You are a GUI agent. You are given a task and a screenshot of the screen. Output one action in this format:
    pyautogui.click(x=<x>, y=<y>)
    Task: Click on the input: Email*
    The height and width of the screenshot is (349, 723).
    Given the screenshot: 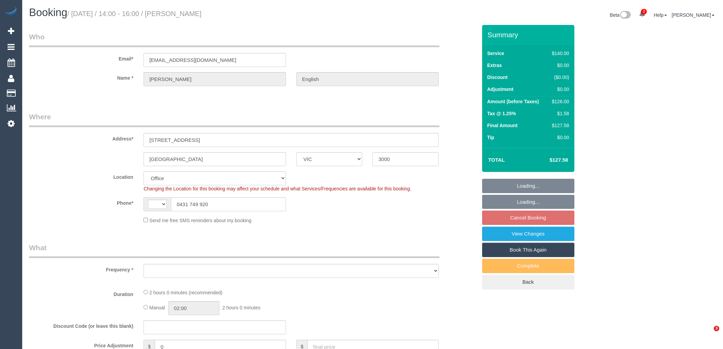 What is the action you would take?
    pyautogui.click(x=214, y=60)
    